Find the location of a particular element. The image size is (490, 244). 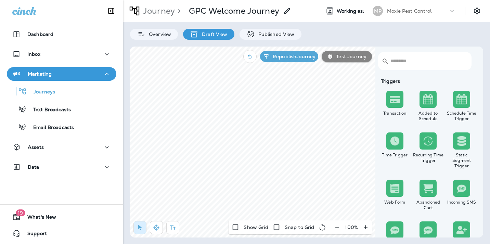

p: Data is located at coordinates (34, 167).